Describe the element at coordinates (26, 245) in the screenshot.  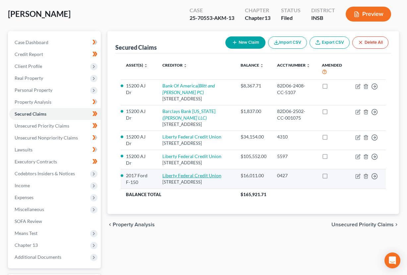
I see `span: Chapter 13` at that location.